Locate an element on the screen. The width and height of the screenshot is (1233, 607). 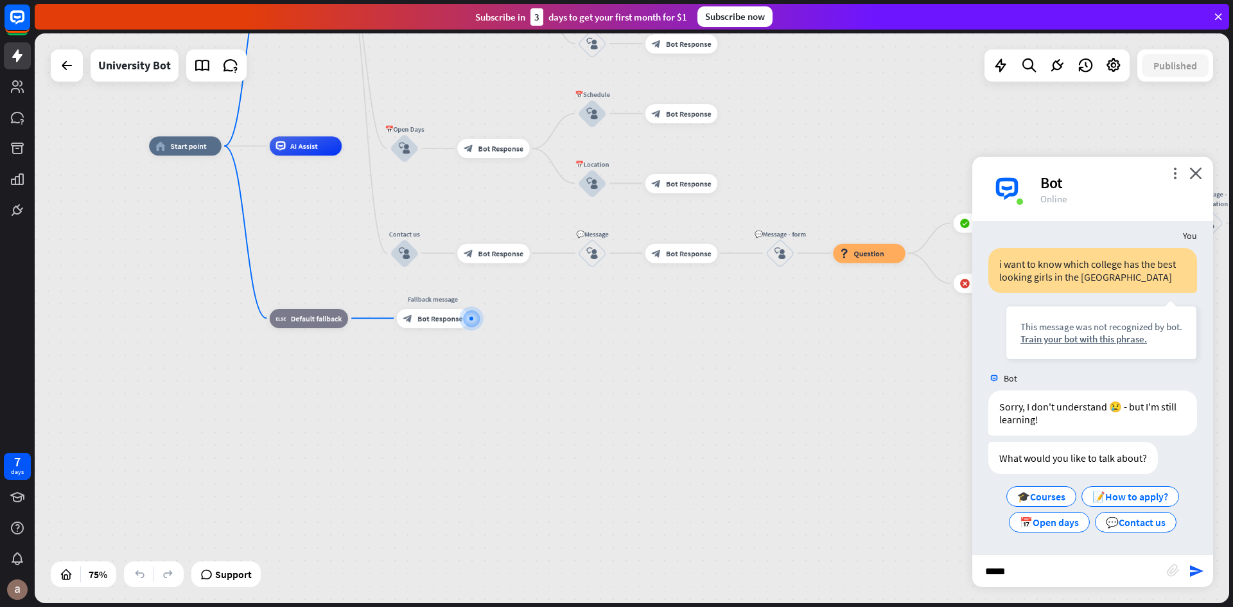
div: Contact us is located at coordinates (405, 234).